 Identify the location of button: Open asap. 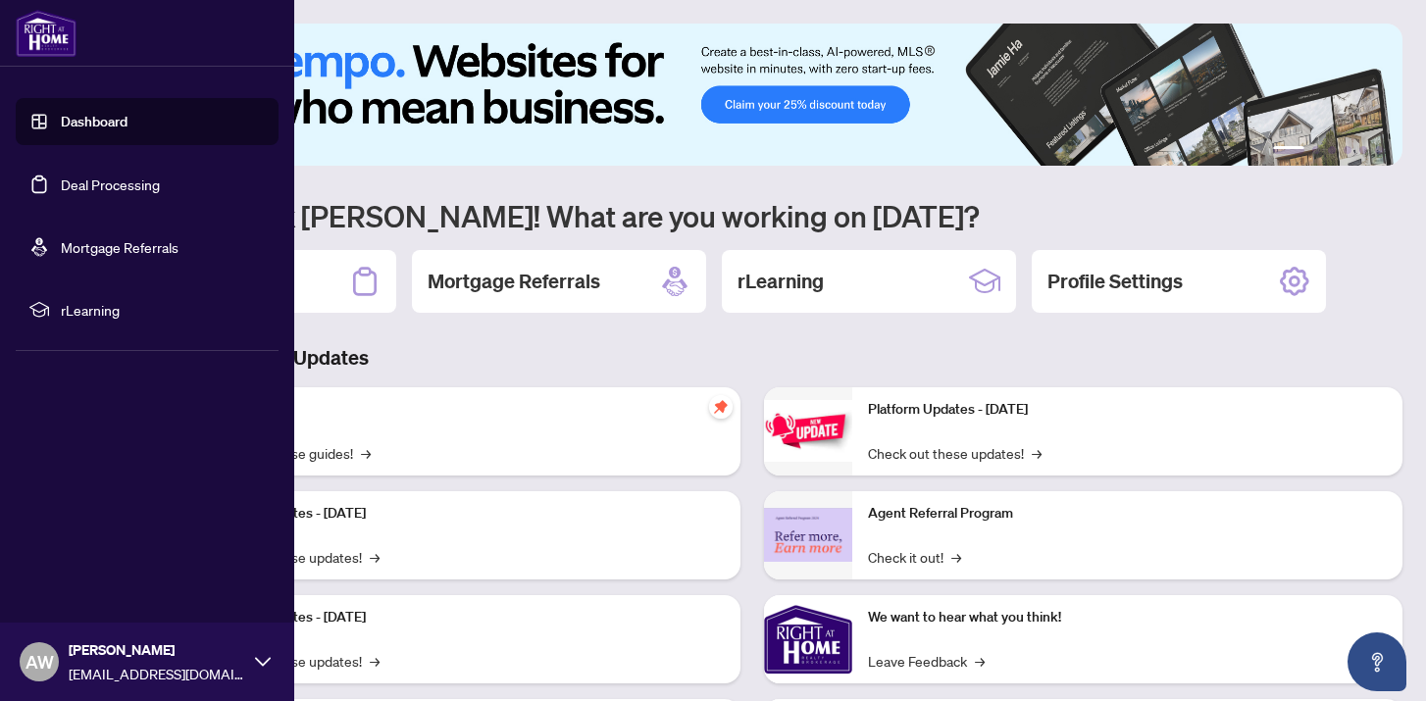
(1376, 662).